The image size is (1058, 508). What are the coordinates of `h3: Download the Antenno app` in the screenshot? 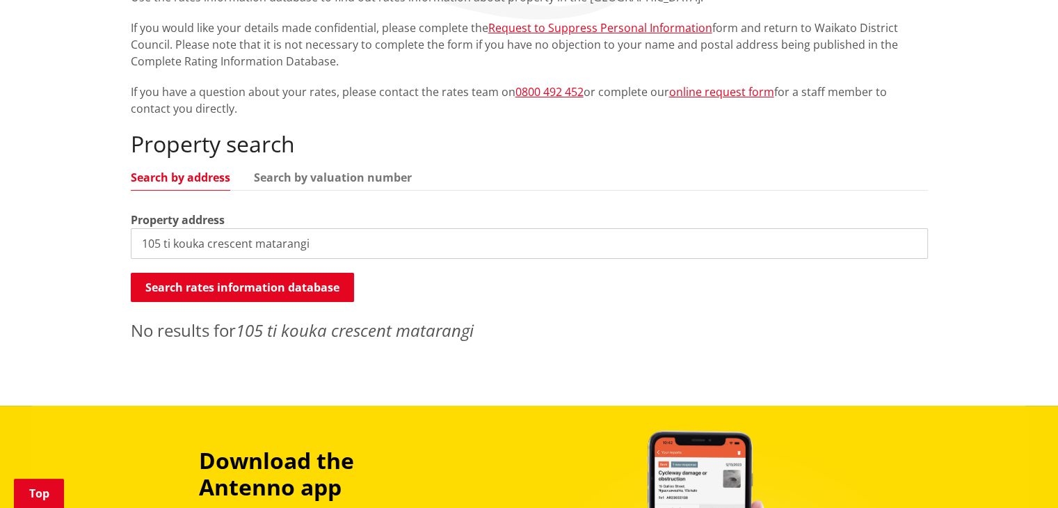 It's located at (325, 474).